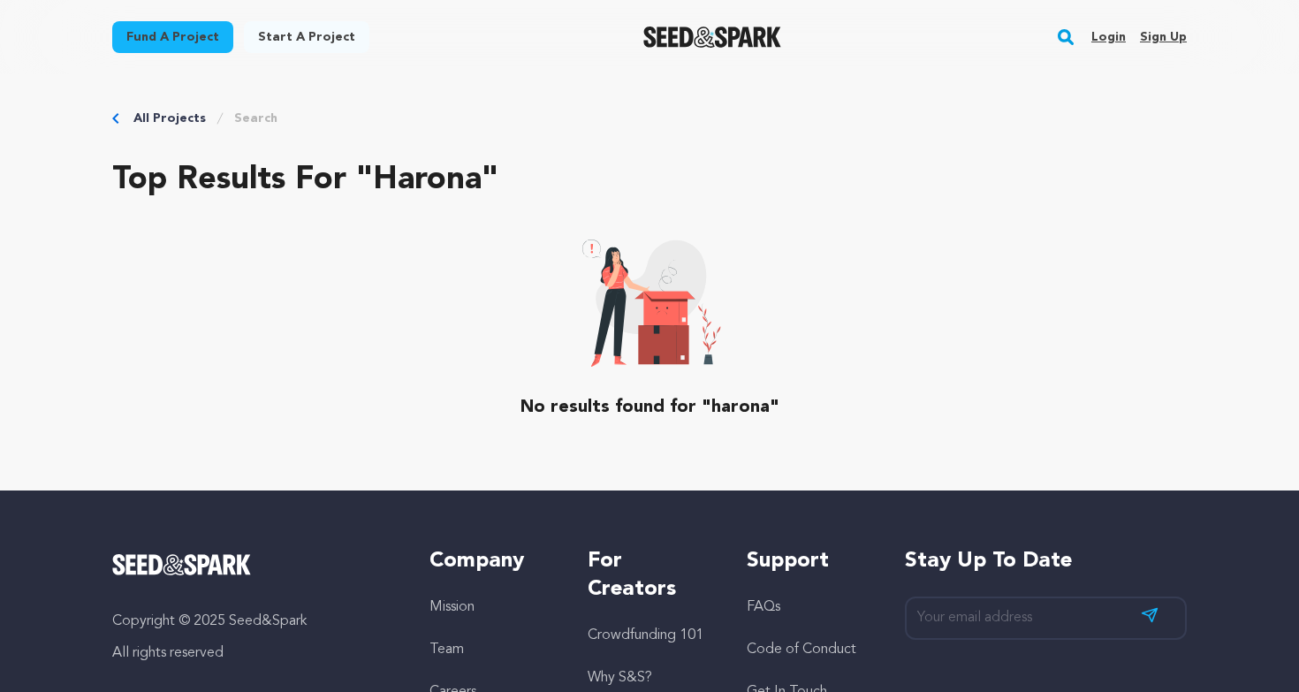 The image size is (1299, 692). What do you see at coordinates (255, 118) in the screenshot?
I see `a: Search` at bounding box center [255, 118].